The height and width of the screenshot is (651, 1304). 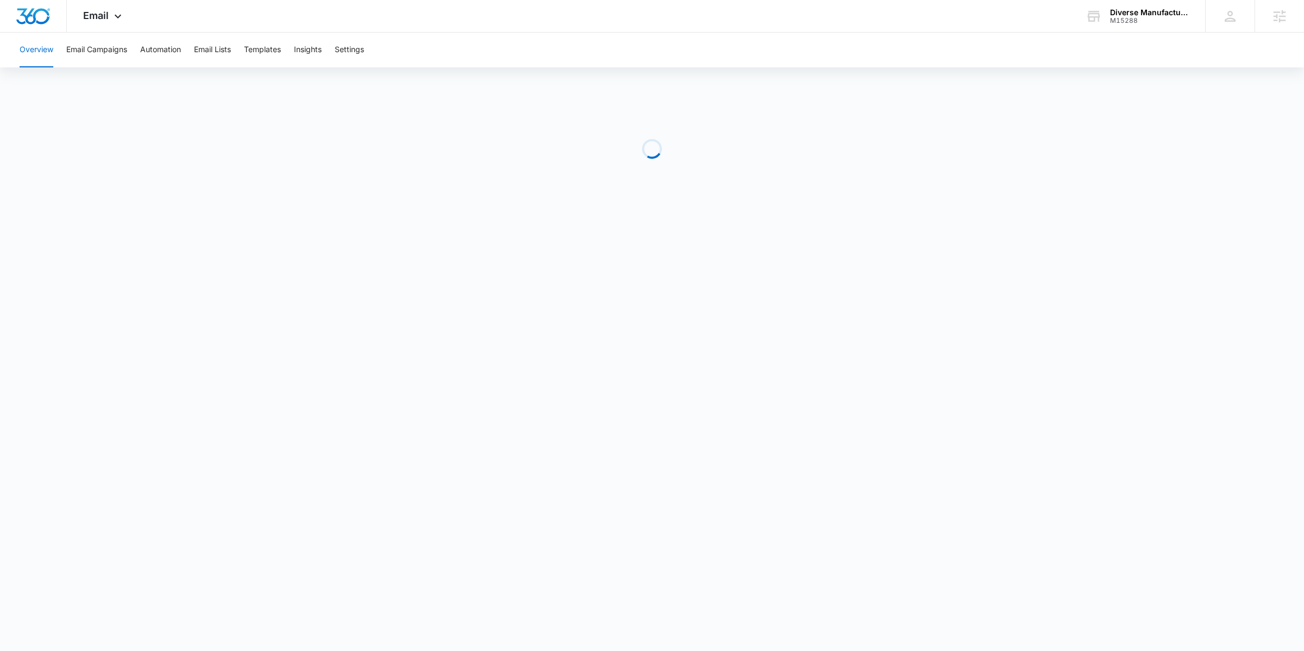 What do you see at coordinates (263, 50) in the screenshot?
I see `button: Templates` at bounding box center [263, 50].